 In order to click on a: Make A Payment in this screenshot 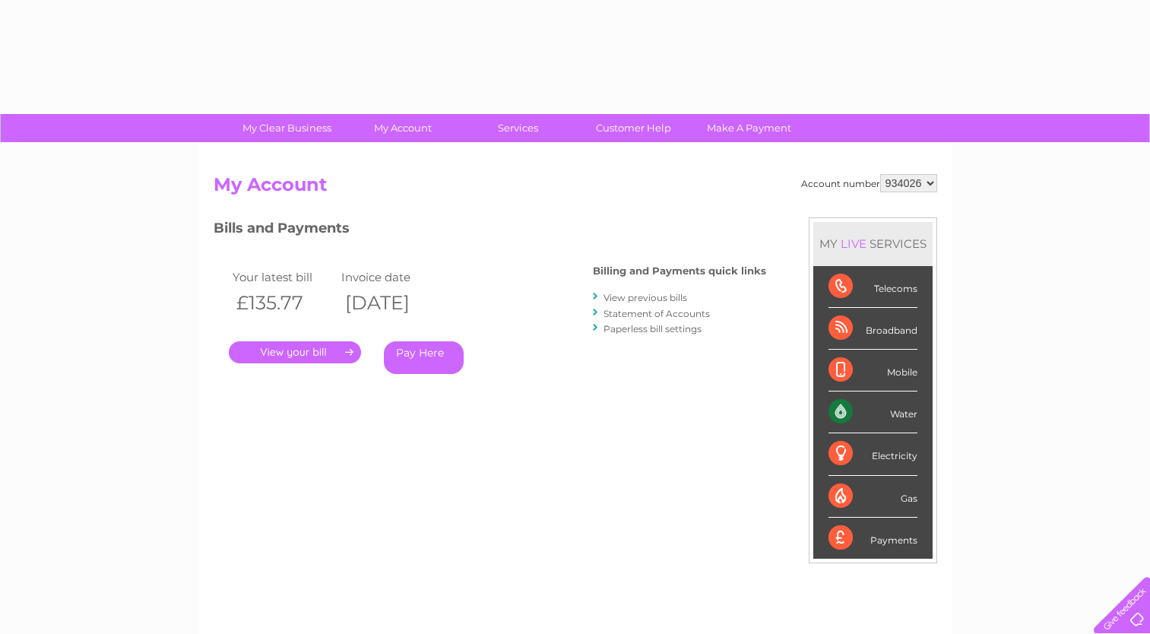, I will do `click(749, 128)`.